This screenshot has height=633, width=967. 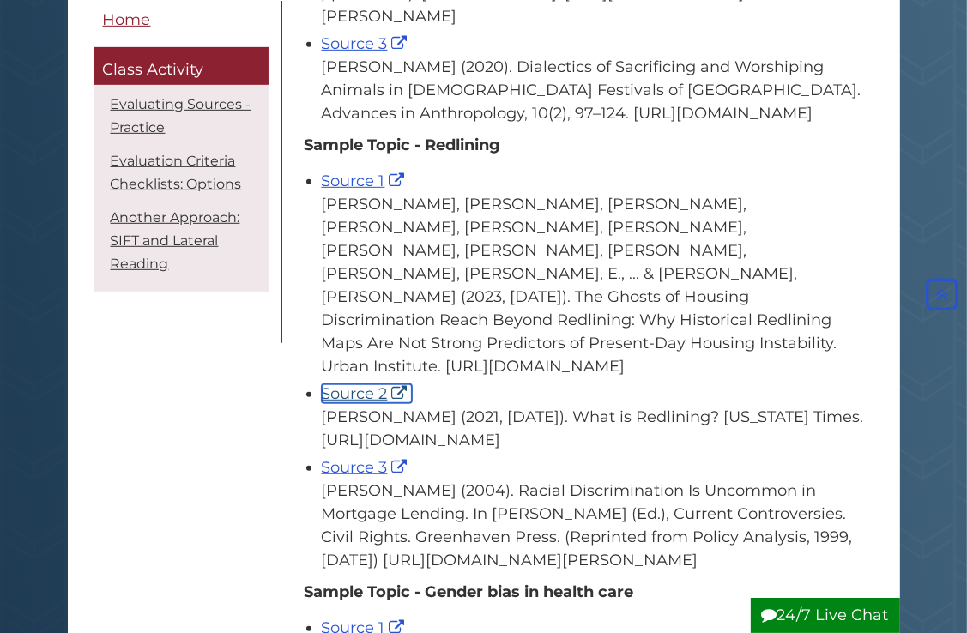 What do you see at coordinates (826, 615) in the screenshot?
I see `button: 24/7 Live Chat` at bounding box center [826, 615].